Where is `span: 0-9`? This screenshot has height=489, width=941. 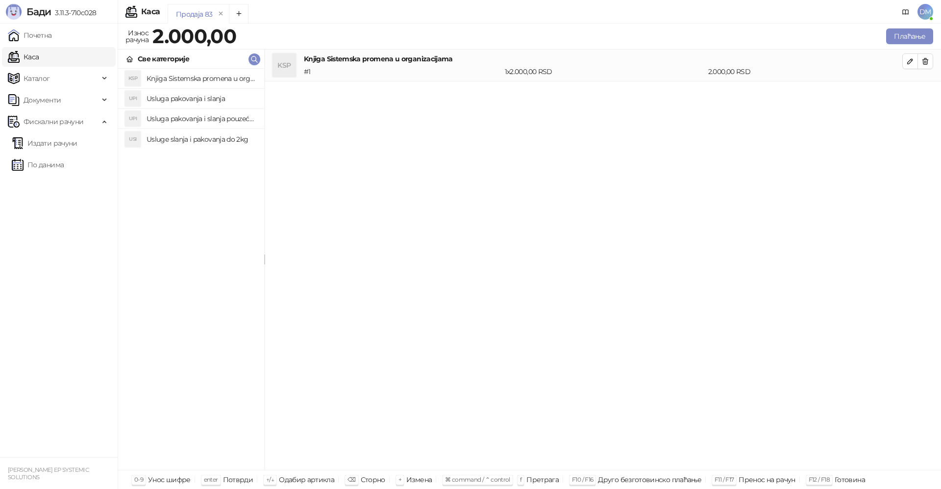 span: 0-9 is located at coordinates (139, 479).